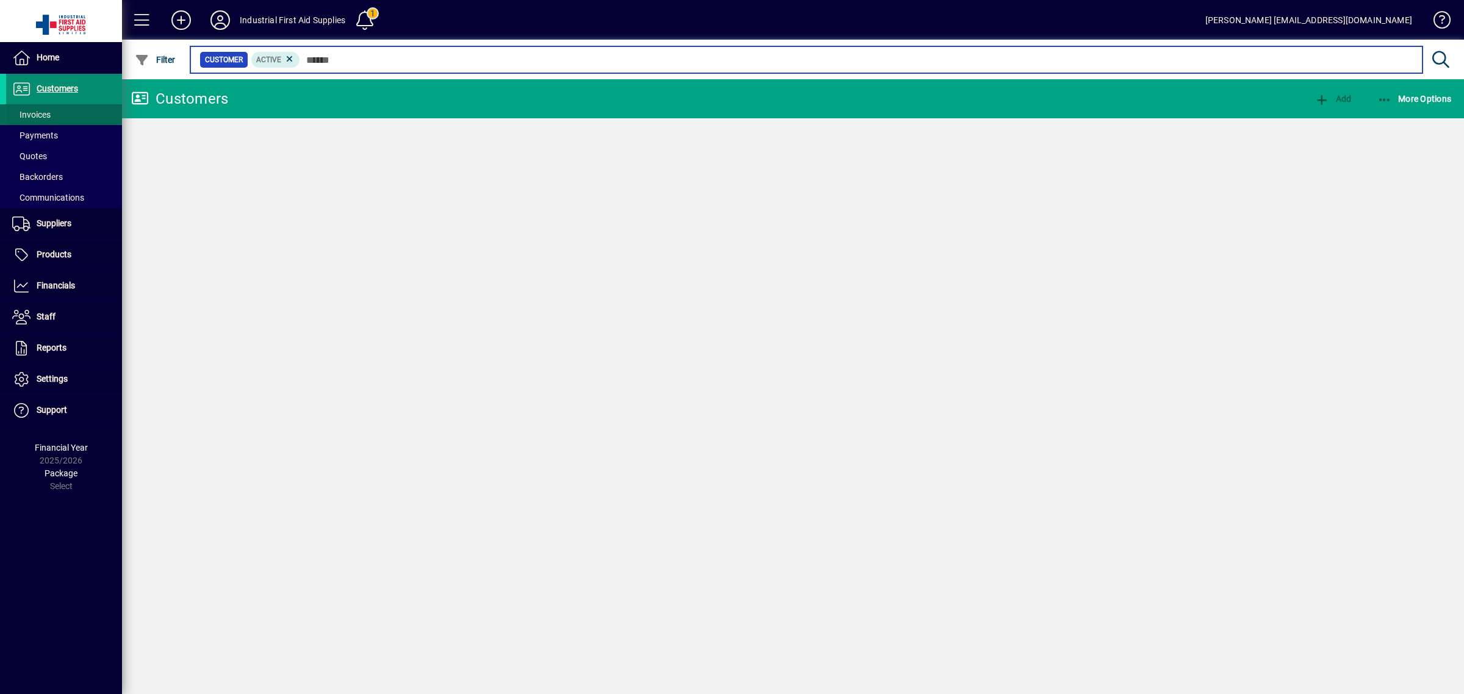 The width and height of the screenshot is (1464, 694). What do you see at coordinates (46, 317) in the screenshot?
I see `span: Staff` at bounding box center [46, 317].